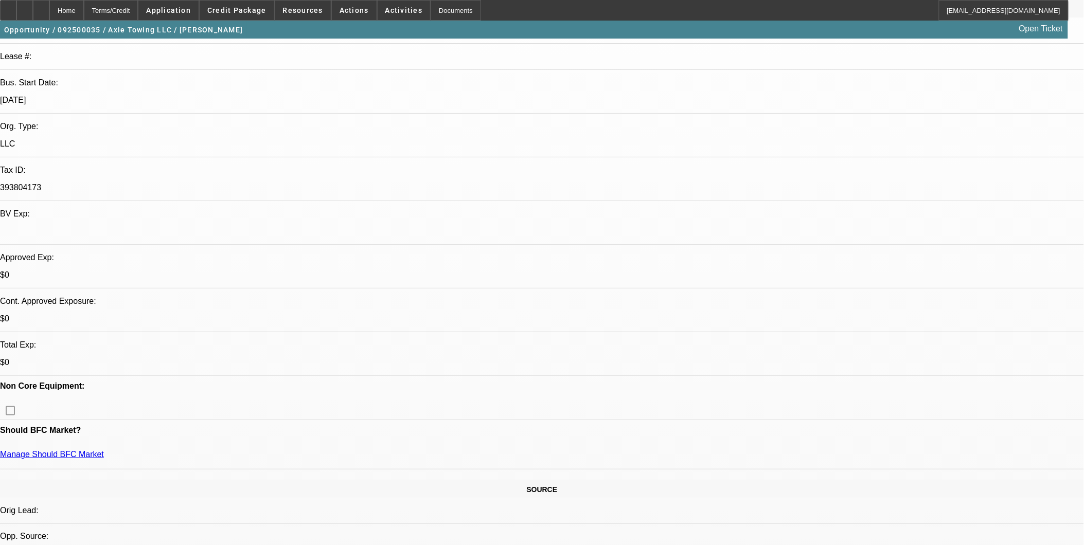 The width and height of the screenshot is (1084, 545). What do you see at coordinates (404, 10) in the screenshot?
I see `button: Activities` at bounding box center [404, 10].